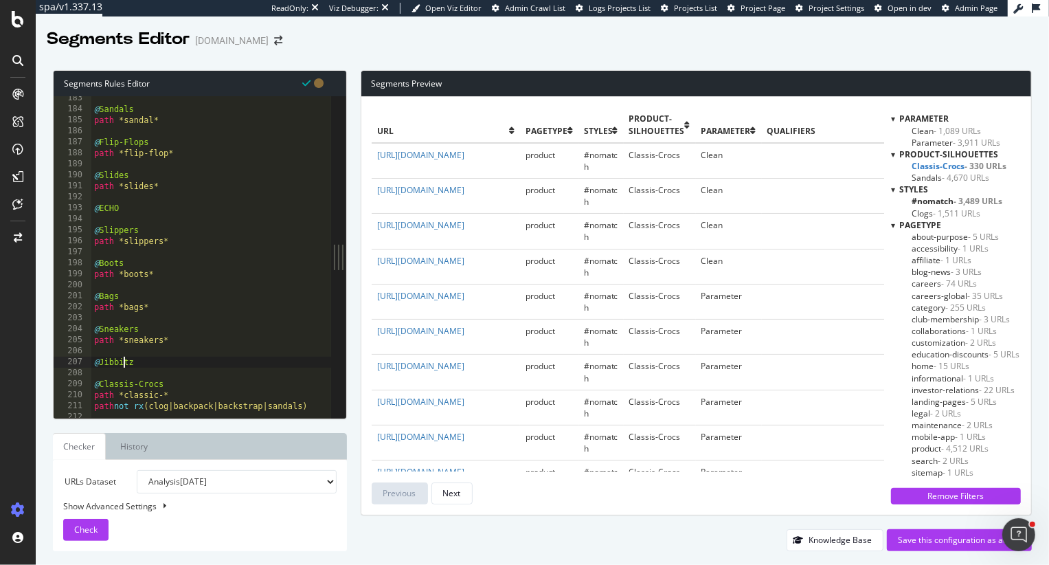  What do you see at coordinates (946, 484) in the screenshot?
I see `span: Click to filter pagetype on size-chart` at bounding box center [946, 484].